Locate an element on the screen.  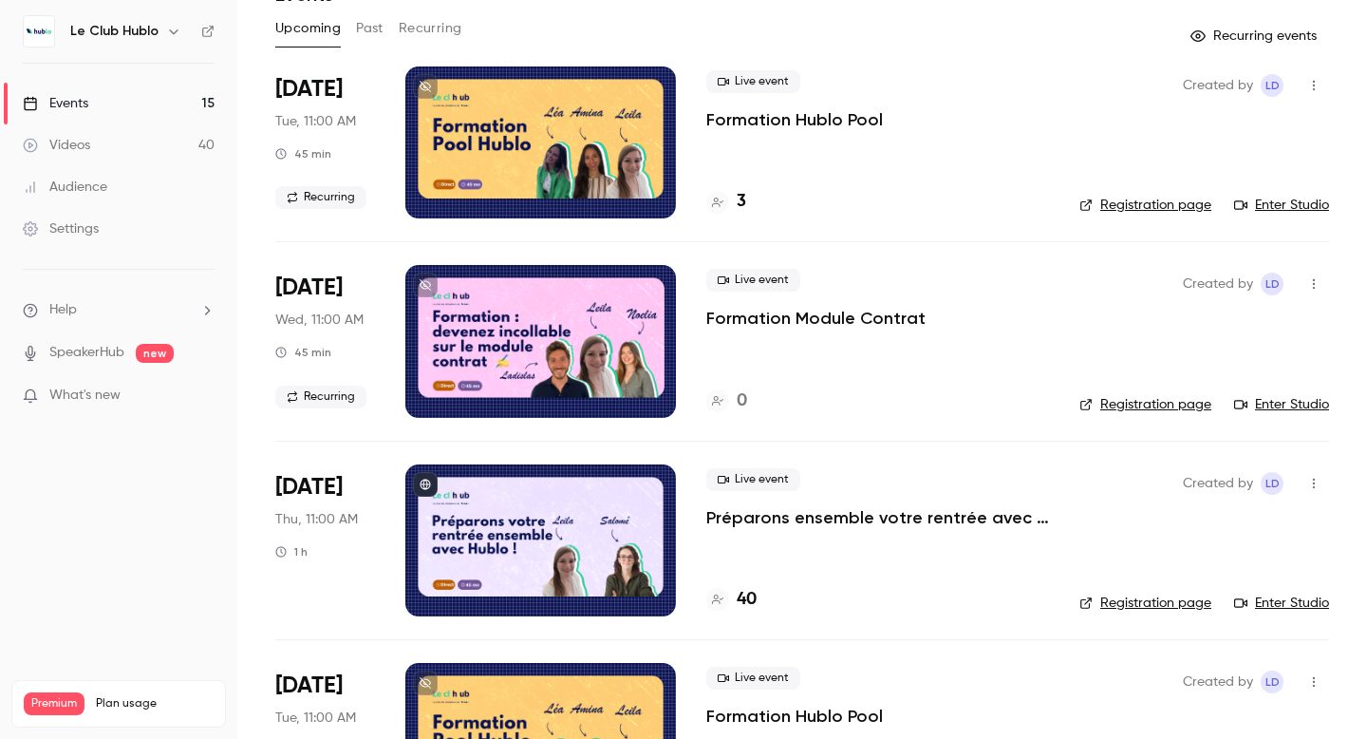
span: Wed, 11:00 AM is located at coordinates (319, 320).